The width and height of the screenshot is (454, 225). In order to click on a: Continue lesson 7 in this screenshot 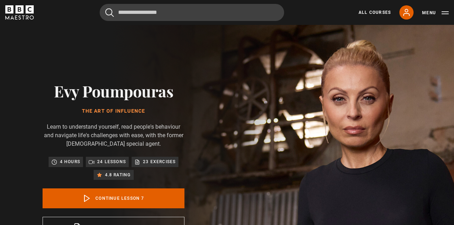, I will do `click(113, 198)`.